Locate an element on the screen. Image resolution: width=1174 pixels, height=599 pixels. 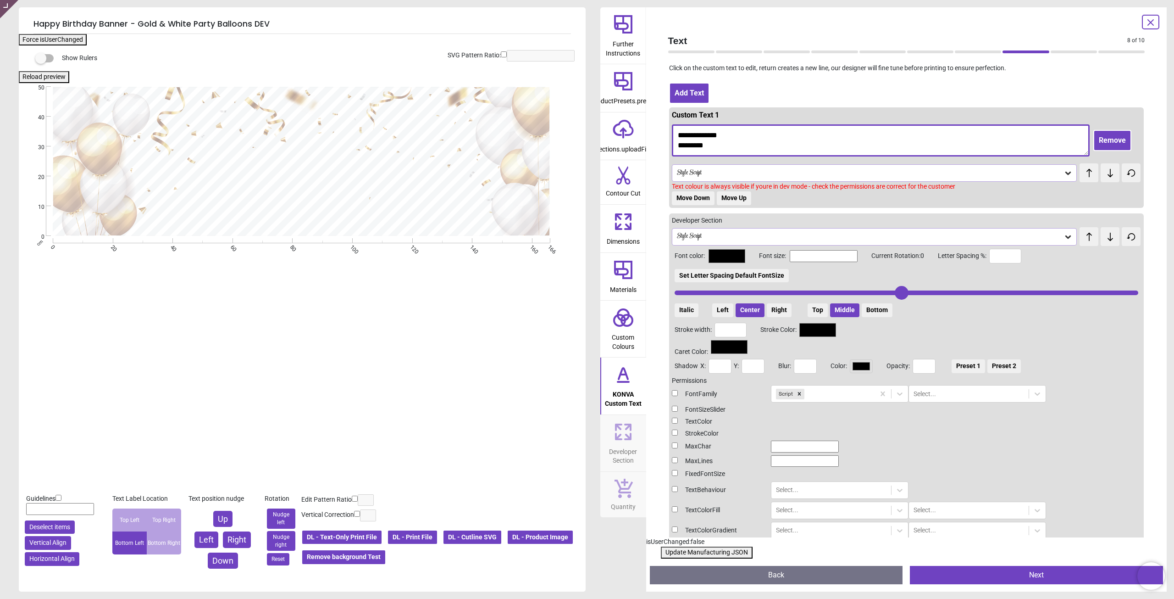
div: Rotation is located at coordinates (281, 499).